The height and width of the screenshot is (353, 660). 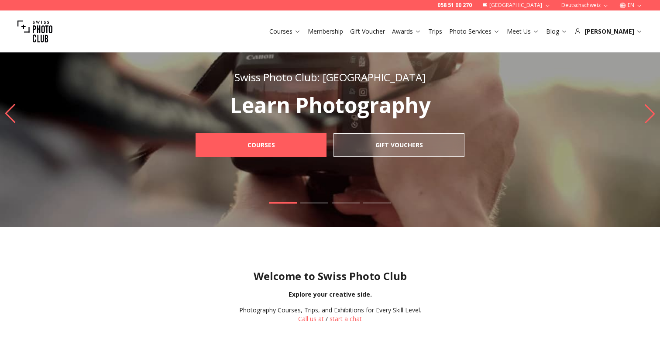 What do you see at coordinates (325, 31) in the screenshot?
I see `a: Membership` at bounding box center [325, 31].